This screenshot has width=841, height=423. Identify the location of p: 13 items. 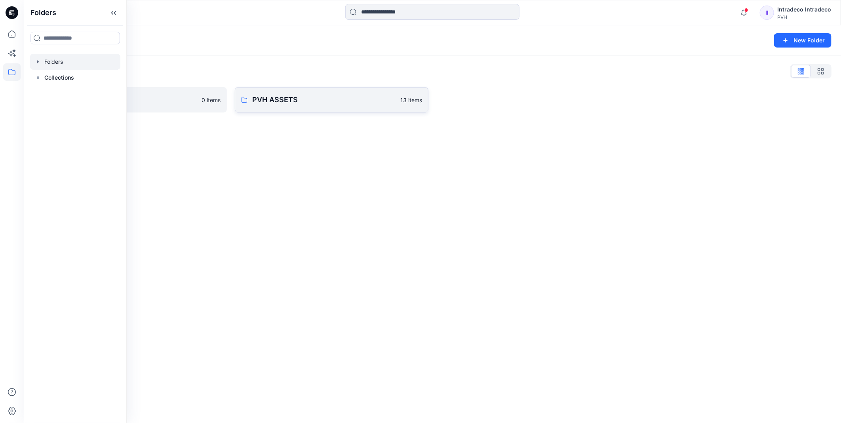
(411, 100).